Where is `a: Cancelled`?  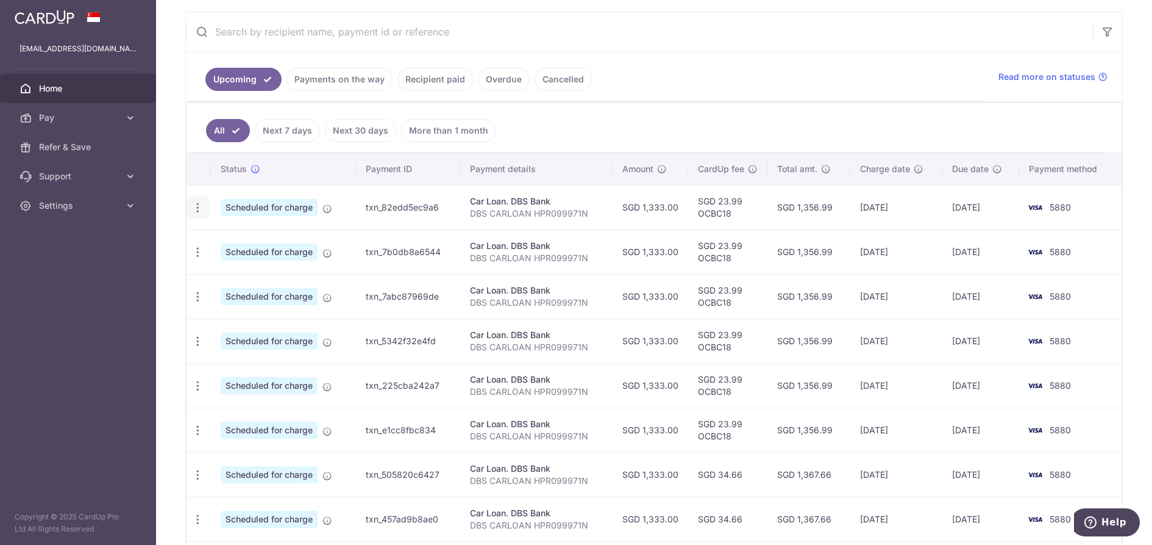
a: Cancelled is located at coordinates (563, 79).